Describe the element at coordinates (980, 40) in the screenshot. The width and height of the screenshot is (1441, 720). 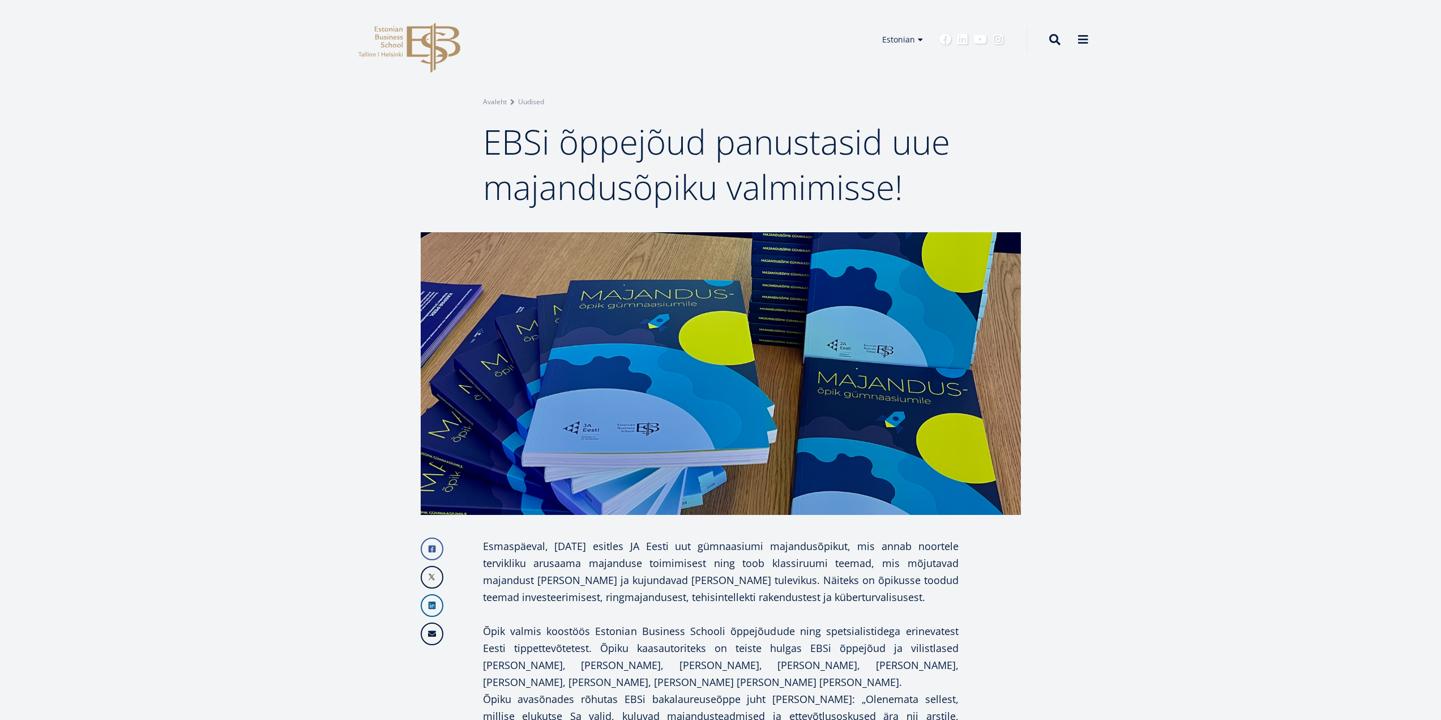
I see `a: Youtube` at that location.